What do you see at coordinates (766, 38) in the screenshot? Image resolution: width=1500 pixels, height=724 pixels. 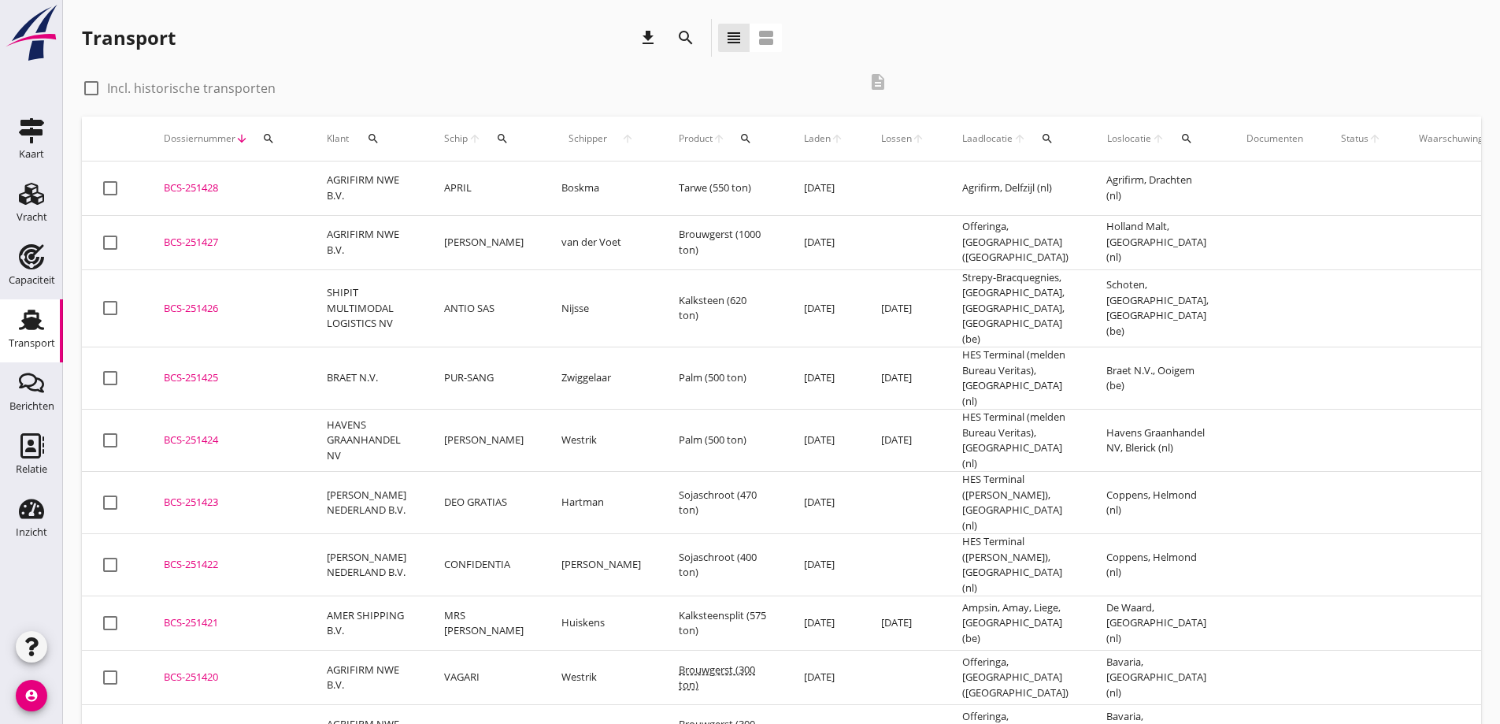 I see `i: view_agenda` at bounding box center [766, 38].